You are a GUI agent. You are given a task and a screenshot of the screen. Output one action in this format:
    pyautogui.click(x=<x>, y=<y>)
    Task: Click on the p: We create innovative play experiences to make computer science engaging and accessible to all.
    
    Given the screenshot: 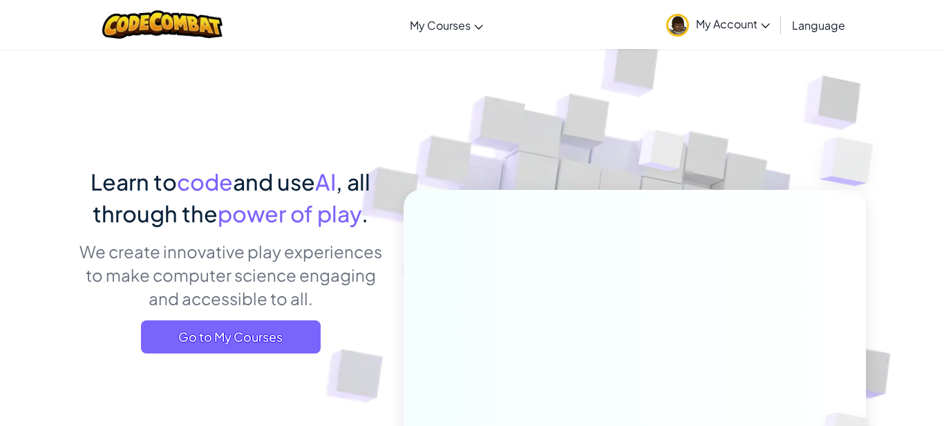 What is the action you would take?
    pyautogui.click(x=230, y=275)
    